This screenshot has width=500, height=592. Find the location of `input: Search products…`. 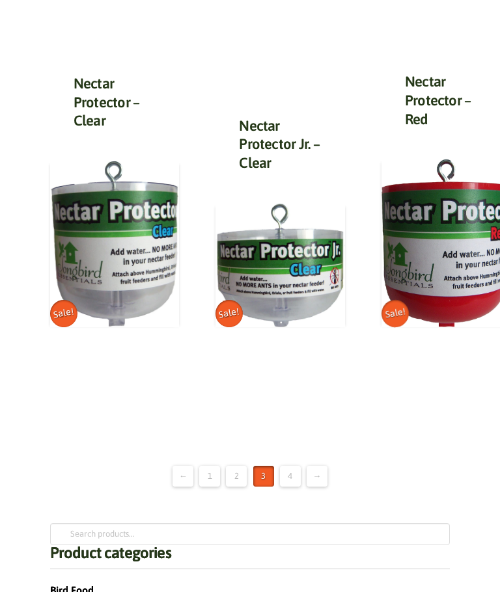

input: Search products… is located at coordinates (250, 534).